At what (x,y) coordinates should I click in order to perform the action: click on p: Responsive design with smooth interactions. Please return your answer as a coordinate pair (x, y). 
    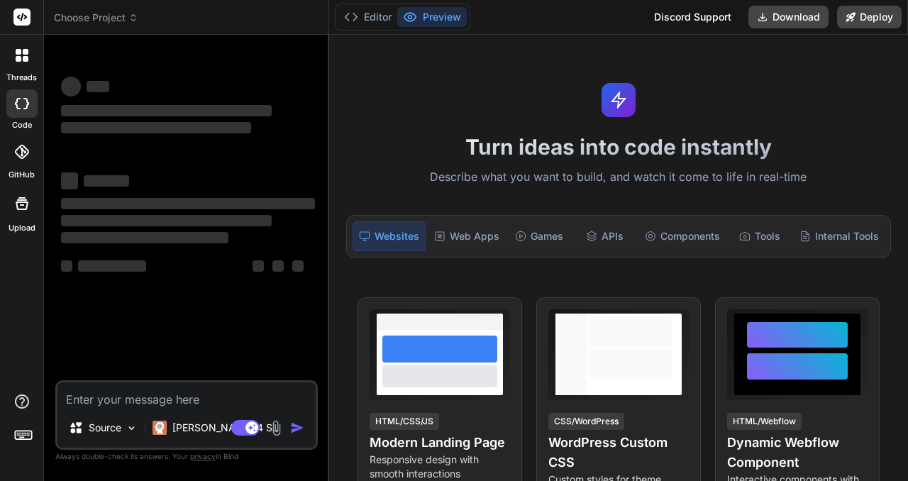
    Looking at the image, I should click on (440, 467).